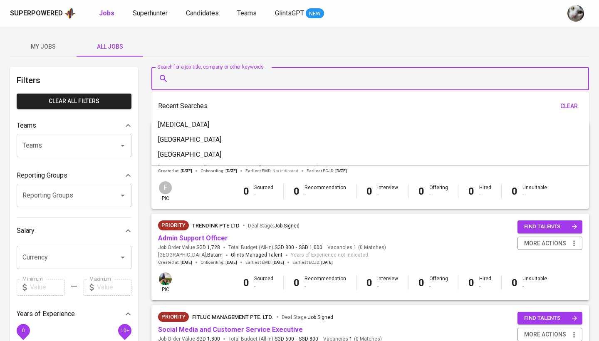 The image size is (599, 341). What do you see at coordinates (203, 13) in the screenshot?
I see `a: Candidates` at bounding box center [203, 13].